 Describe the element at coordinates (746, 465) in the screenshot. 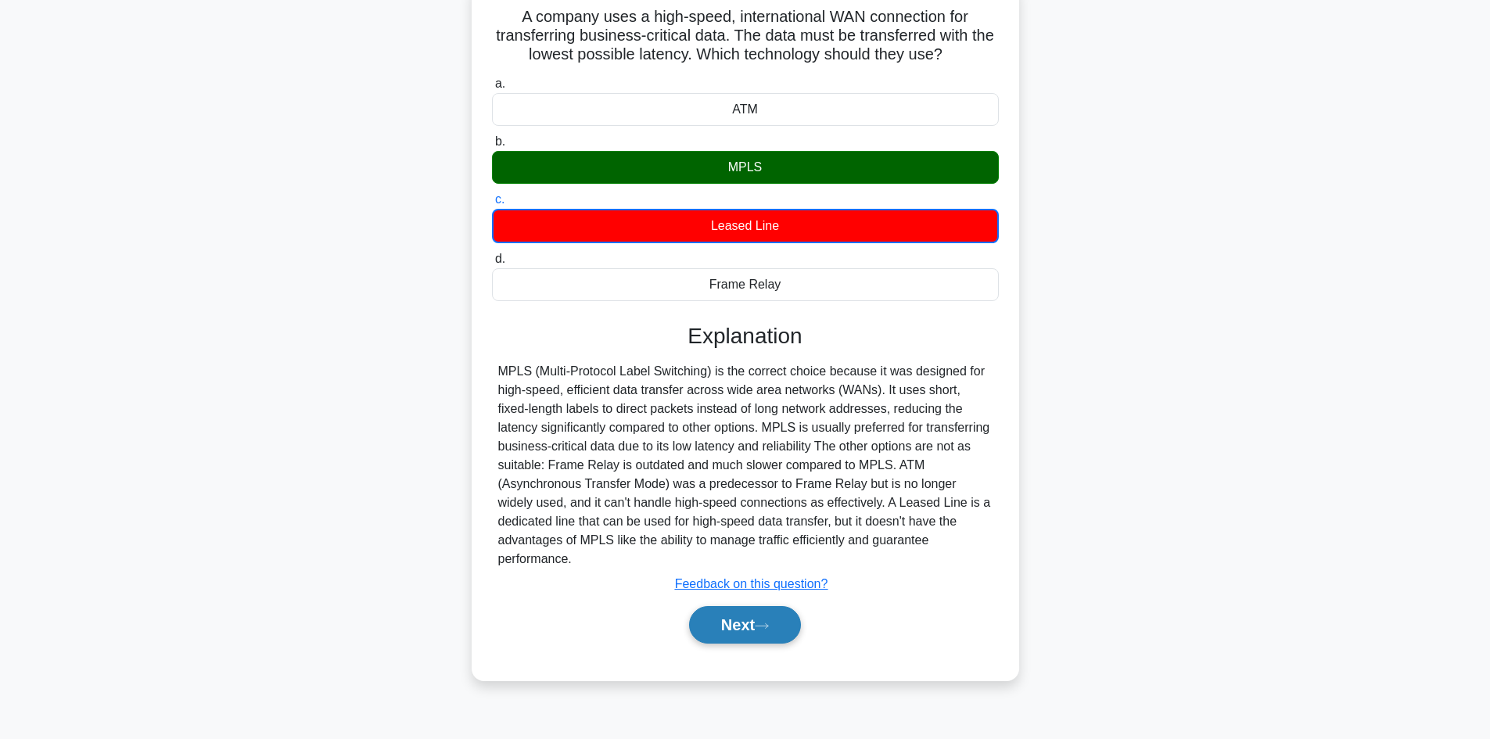

I see `div: MPLS (Multi-Protocol Label Switching) is the correct choice because it was designed for high-spee...` at that location.